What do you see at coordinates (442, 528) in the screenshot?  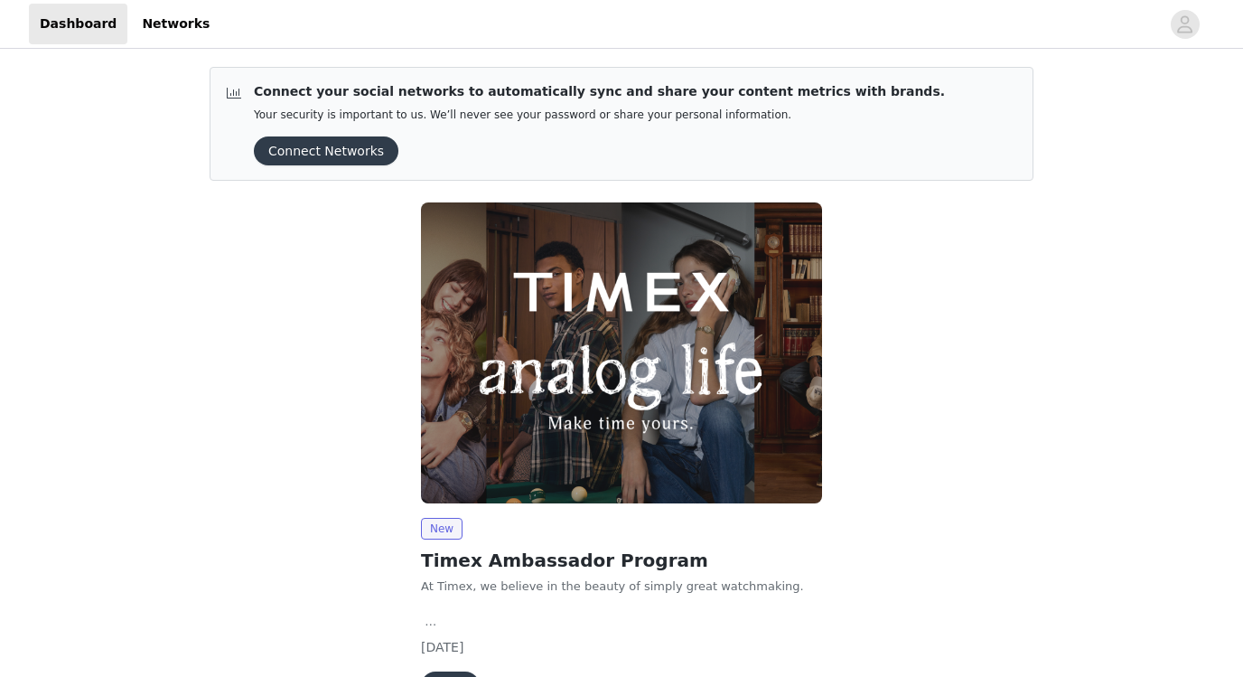 I see `span: New` at bounding box center [442, 528].